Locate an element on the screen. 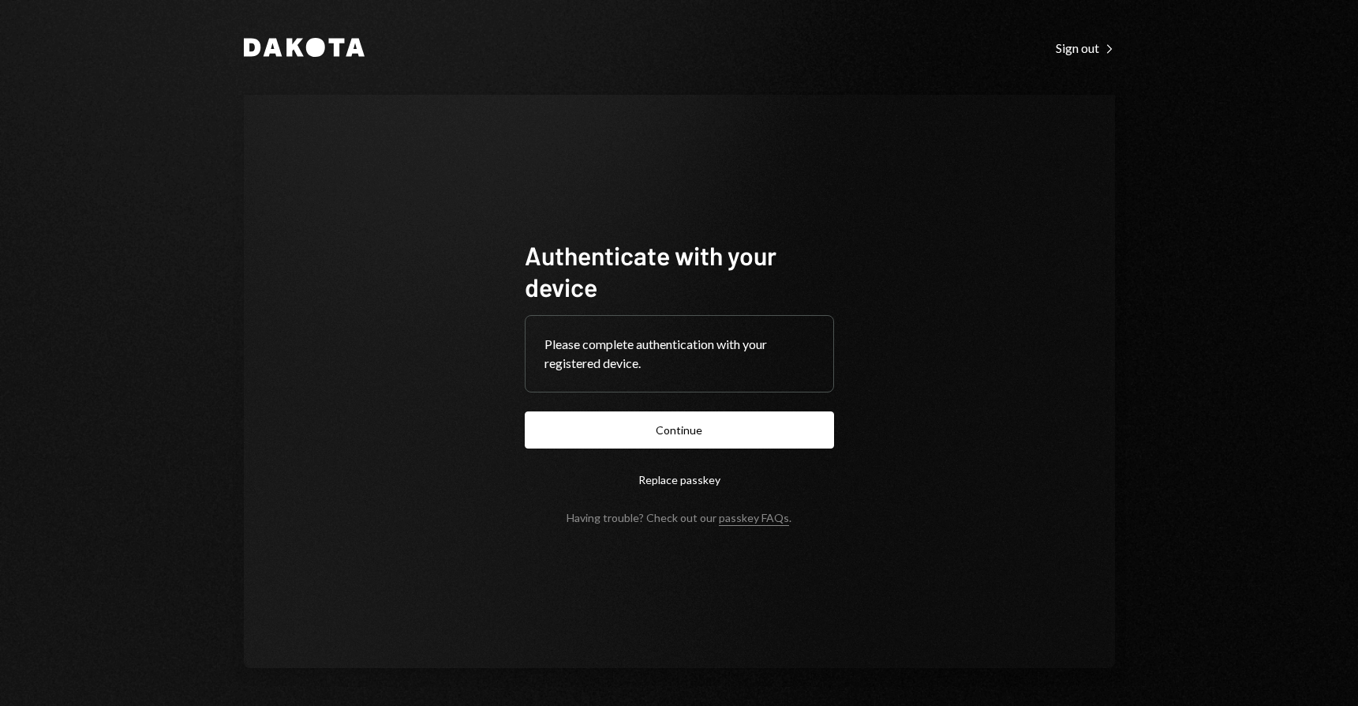 The height and width of the screenshot is (706, 1358). div: Having trouble? Check out our . is located at coordinates (679, 517).